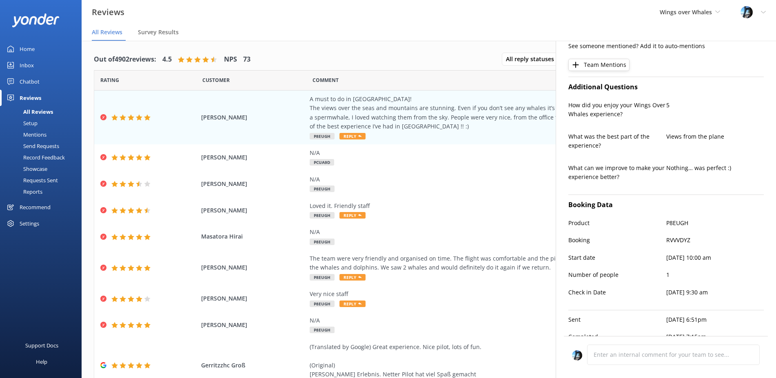 Image resolution: width=776 pixels, height=378 pixels. I want to click on div: Record Feedback, so click(35, 158).